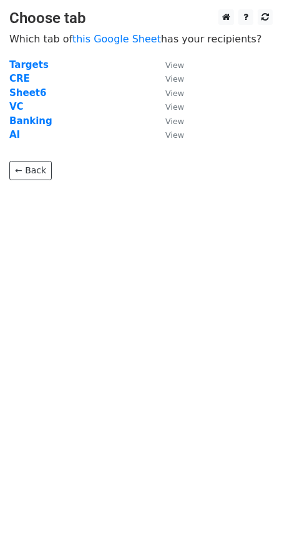  I want to click on a: AI, so click(14, 135).